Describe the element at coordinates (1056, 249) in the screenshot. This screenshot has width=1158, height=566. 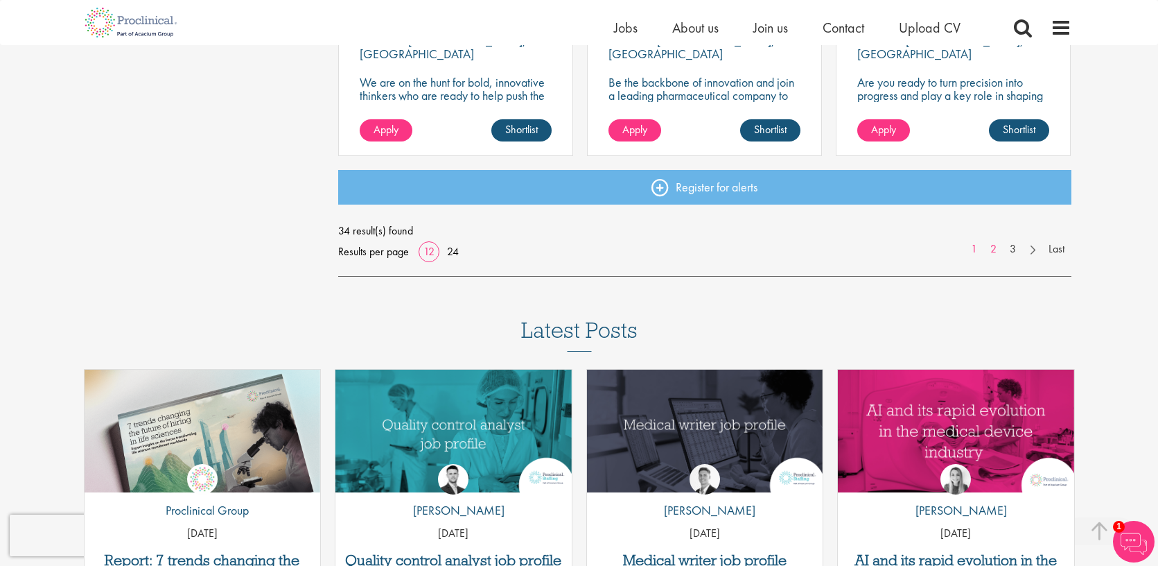
I see `a: Last` at that location.